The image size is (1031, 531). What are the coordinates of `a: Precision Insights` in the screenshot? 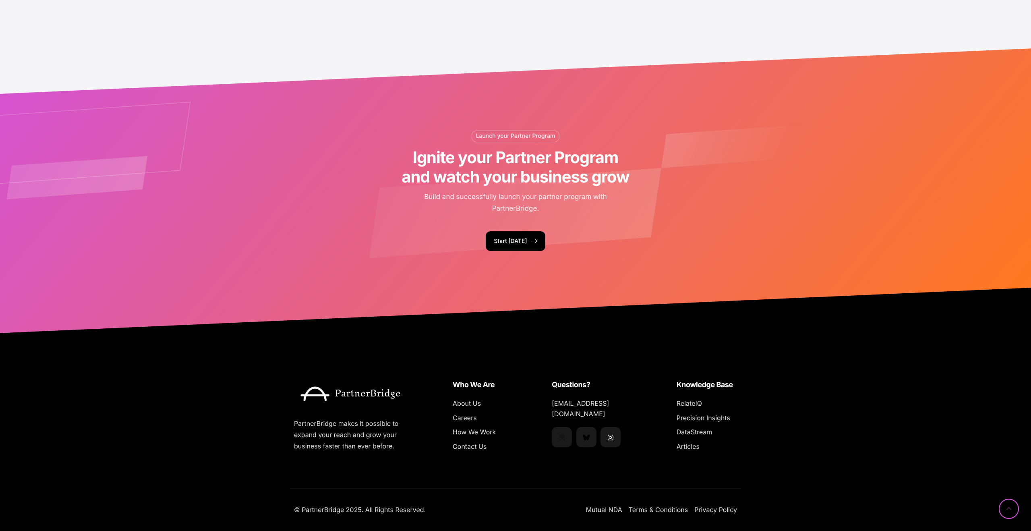 It's located at (703, 418).